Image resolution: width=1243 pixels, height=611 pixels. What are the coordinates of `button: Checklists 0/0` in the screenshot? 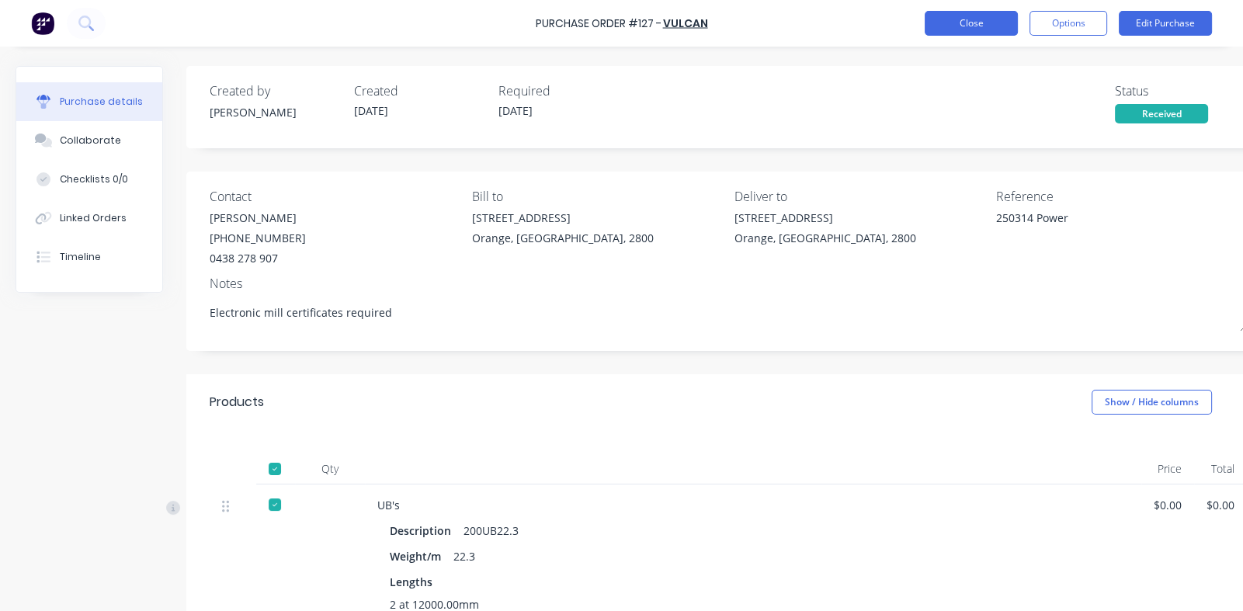 It's located at (89, 179).